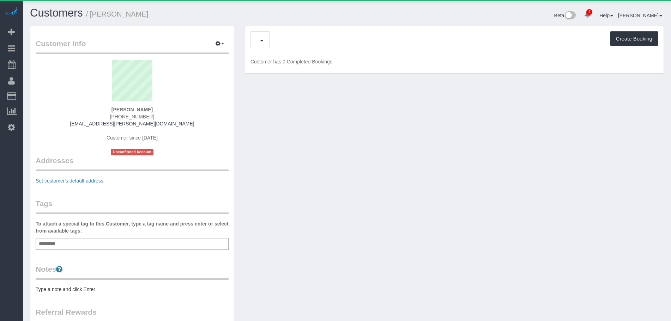 This screenshot has width=671, height=321. Describe the element at coordinates (11, 12) in the screenshot. I see `a: Automaid Logo` at that location.